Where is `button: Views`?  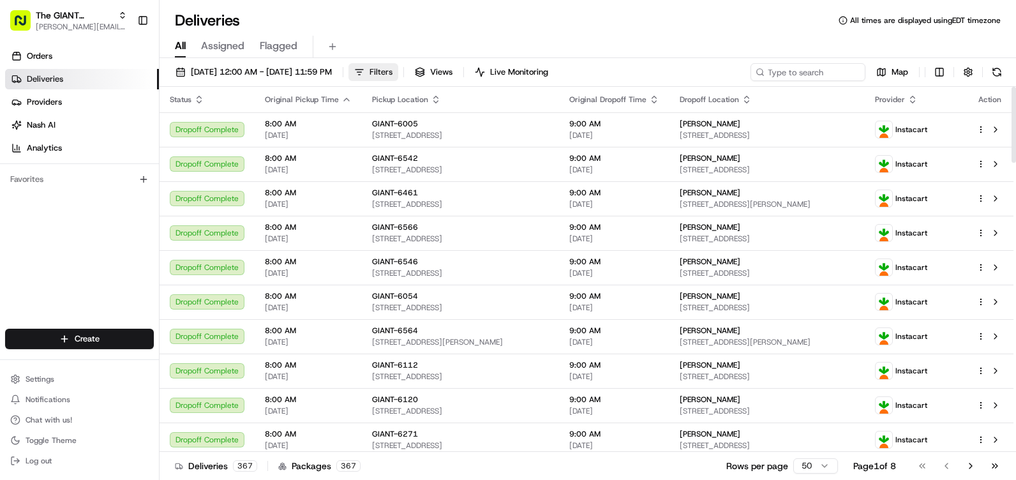 button: Views is located at coordinates (433, 72).